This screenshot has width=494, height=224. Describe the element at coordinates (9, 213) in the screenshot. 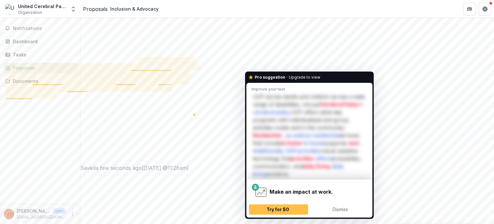

I see `div: Joanna Marrero <grants@ucpect.org> <grants@ucpect.org>` at that location.